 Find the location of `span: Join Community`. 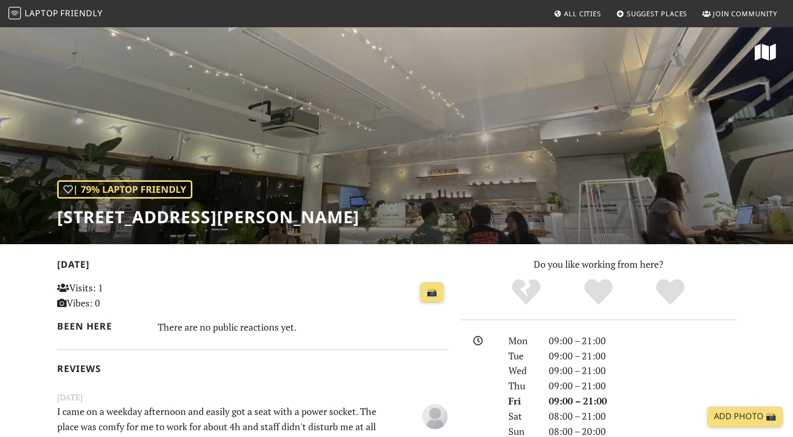

span: Join Community is located at coordinates (744, 14).